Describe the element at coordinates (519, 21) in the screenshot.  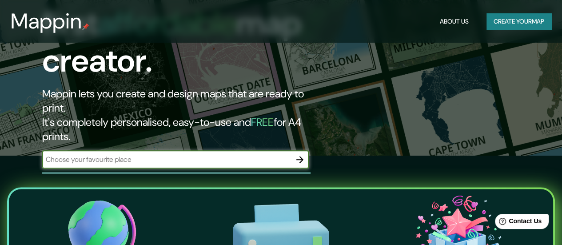
I see `button: Create yourmap` at that location.